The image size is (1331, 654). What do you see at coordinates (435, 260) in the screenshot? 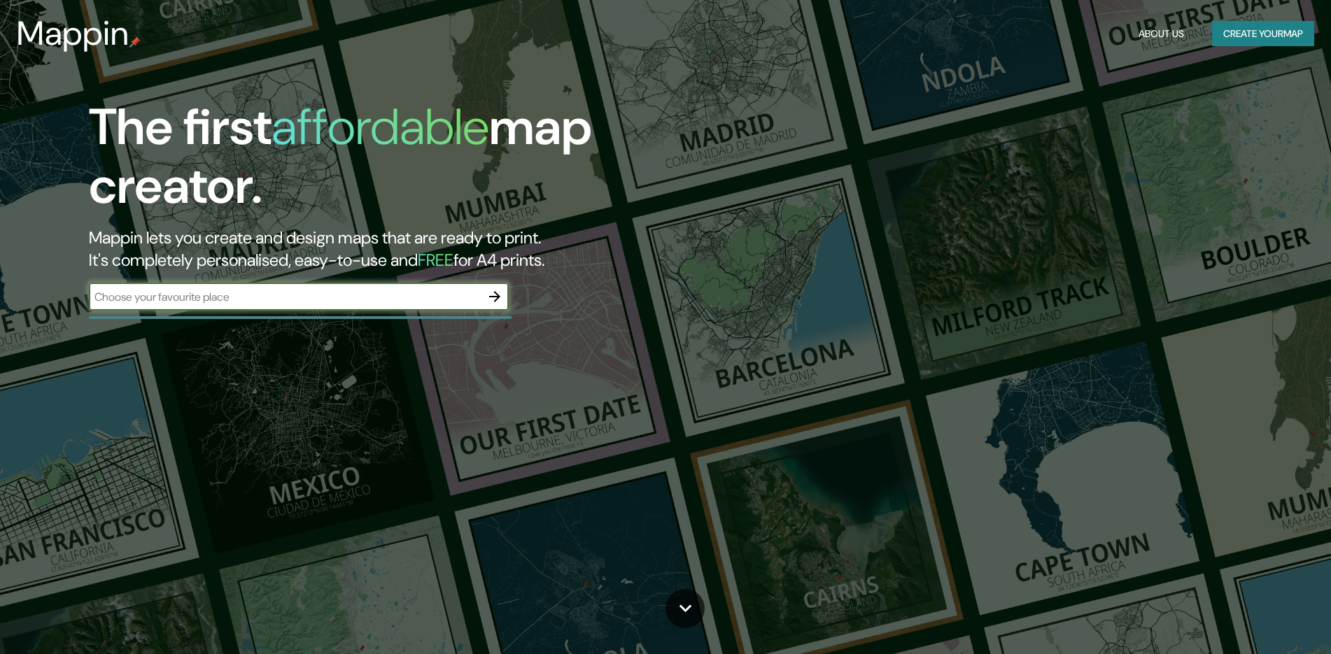
I see `h5: FREE` at bounding box center [435, 260].